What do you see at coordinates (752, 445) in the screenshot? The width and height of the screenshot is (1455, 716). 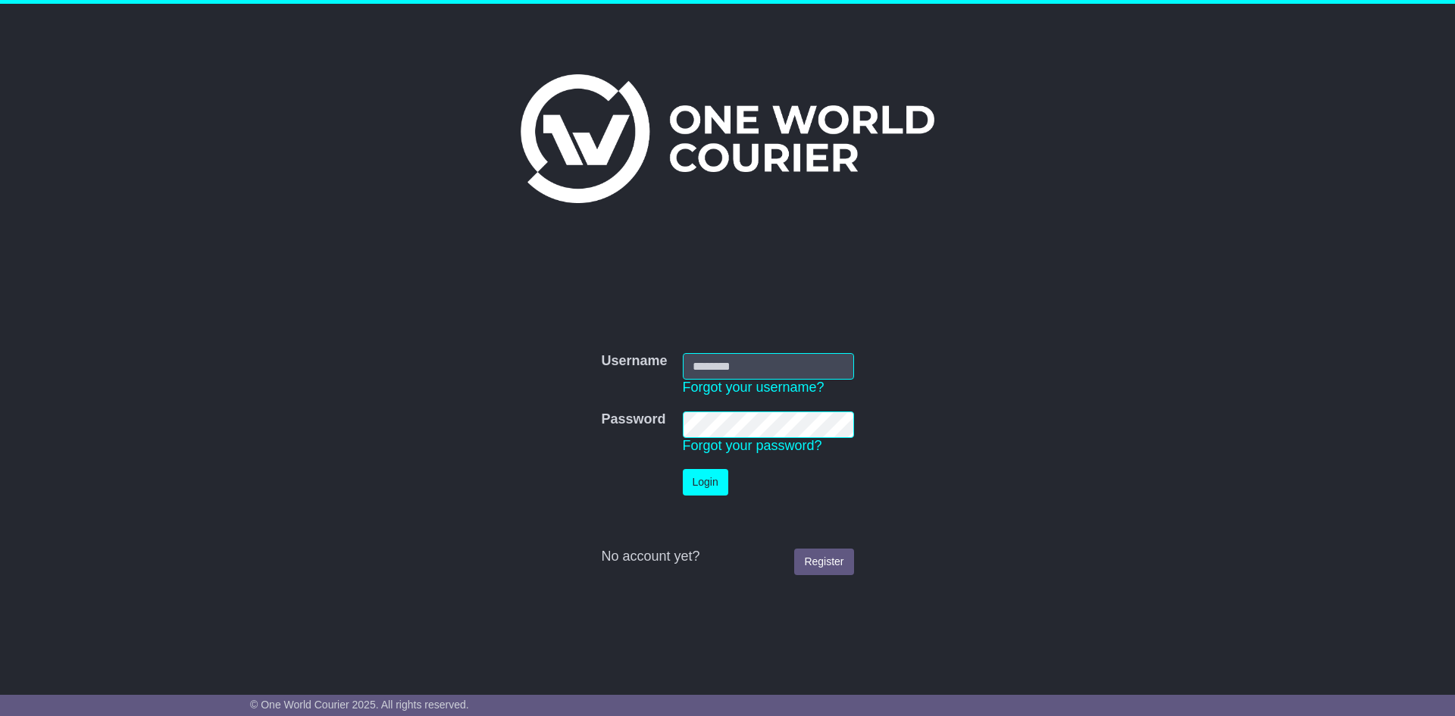 I see `a: Forgot your password?` at bounding box center [752, 445].